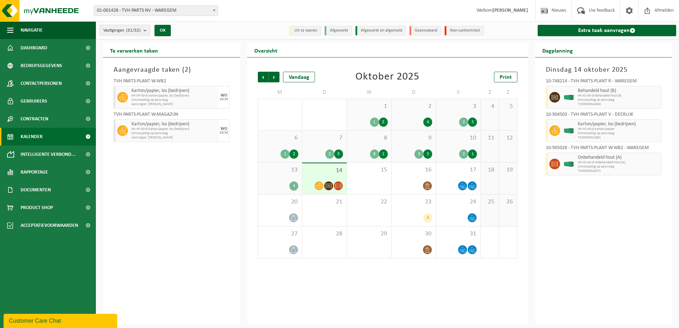 The height and width of the screenshot is (328, 679). What do you see at coordinates (369, 107) in the screenshot?
I see `span: 1` at bounding box center [369, 107].